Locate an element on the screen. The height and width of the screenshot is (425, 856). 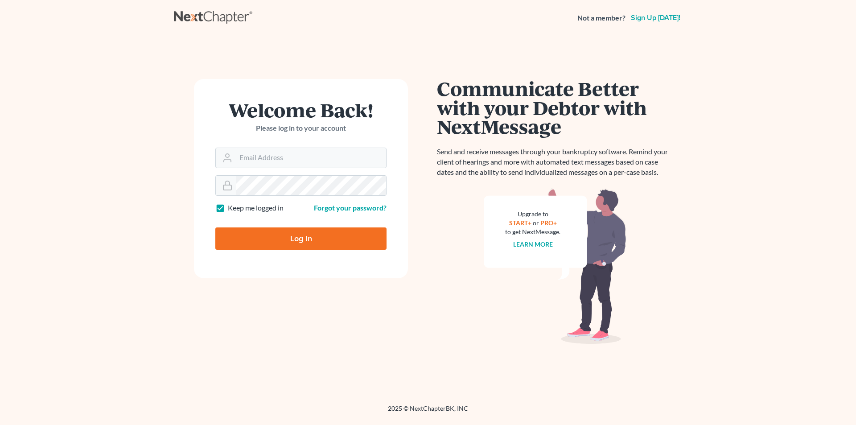
div: Upgrade to is located at coordinates (533, 214).